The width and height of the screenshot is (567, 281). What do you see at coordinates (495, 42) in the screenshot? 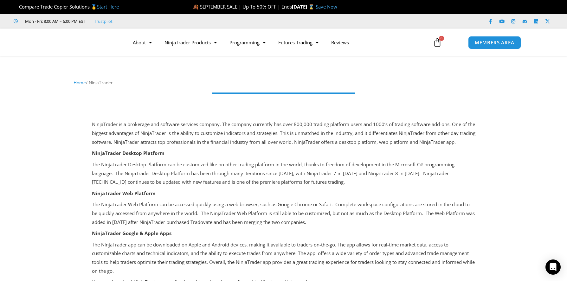
I see `span: MEMBERS AREA` at bounding box center [495, 42].